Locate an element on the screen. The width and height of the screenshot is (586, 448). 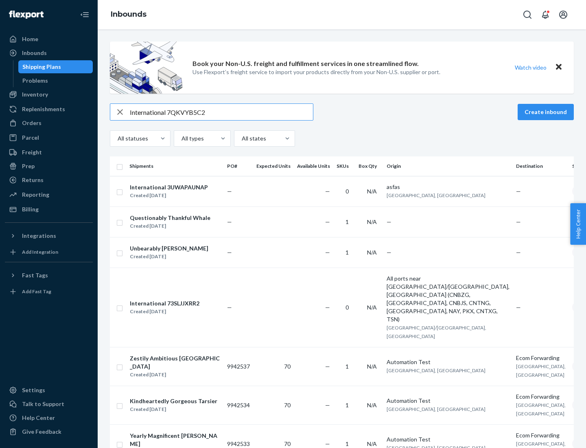
a: Add Fast Tag is located at coordinates (49, 291).